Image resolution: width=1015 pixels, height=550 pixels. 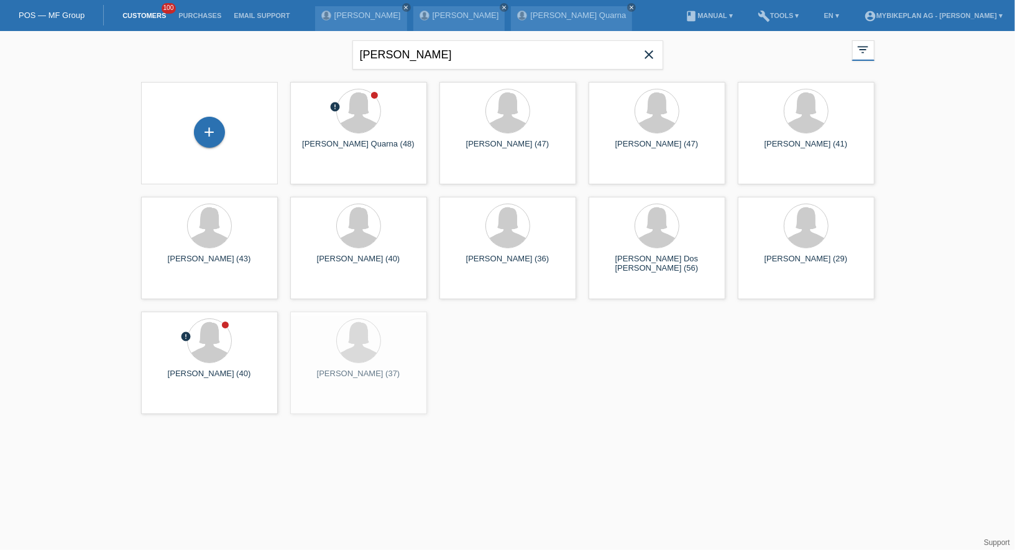 I want to click on a: EN ▾, so click(x=831, y=16).